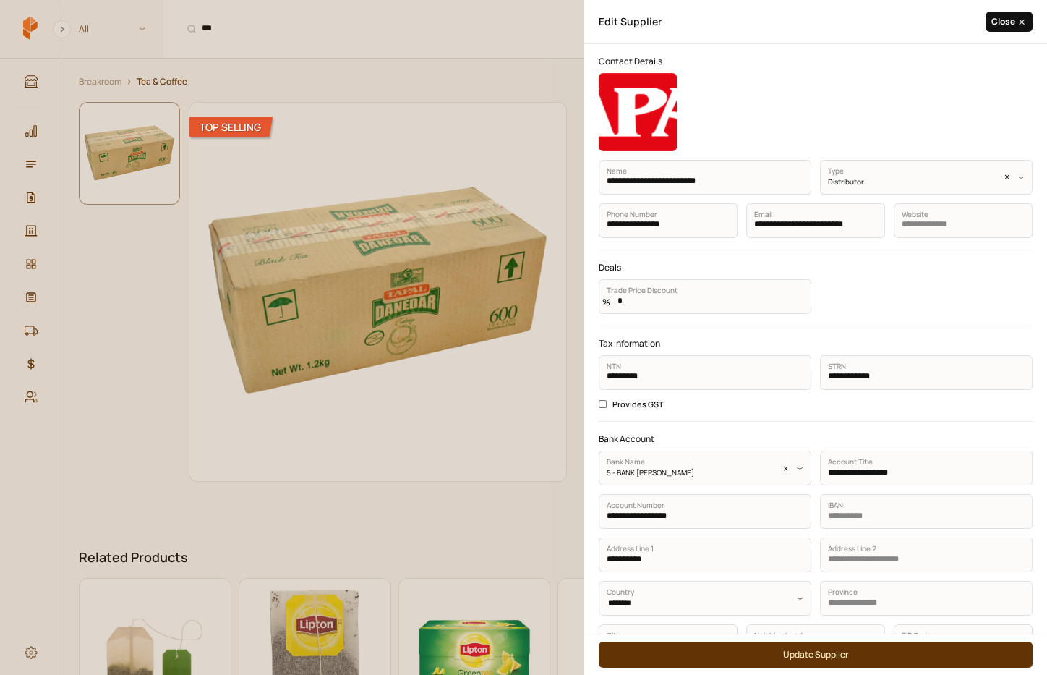  What do you see at coordinates (626, 439) in the screenshot?
I see `legend: Bank Account` at bounding box center [626, 439].